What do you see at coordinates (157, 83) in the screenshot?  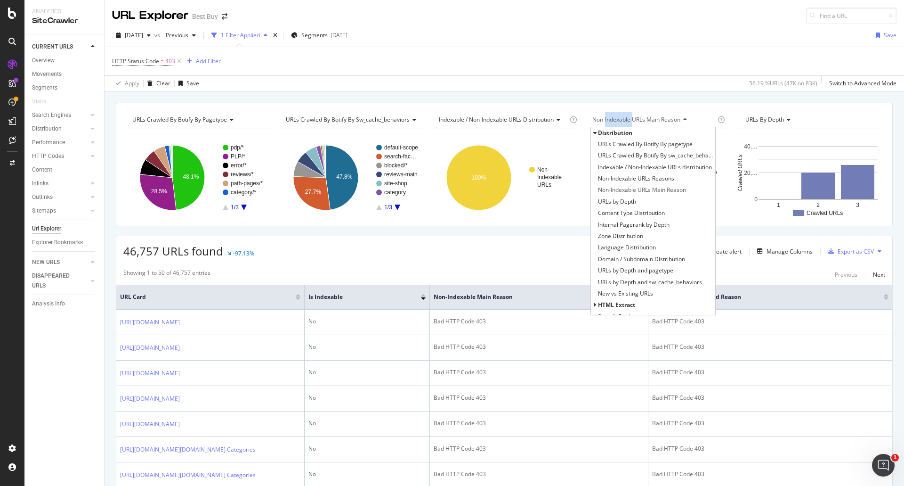 I see `button: Clear` at bounding box center [157, 83].